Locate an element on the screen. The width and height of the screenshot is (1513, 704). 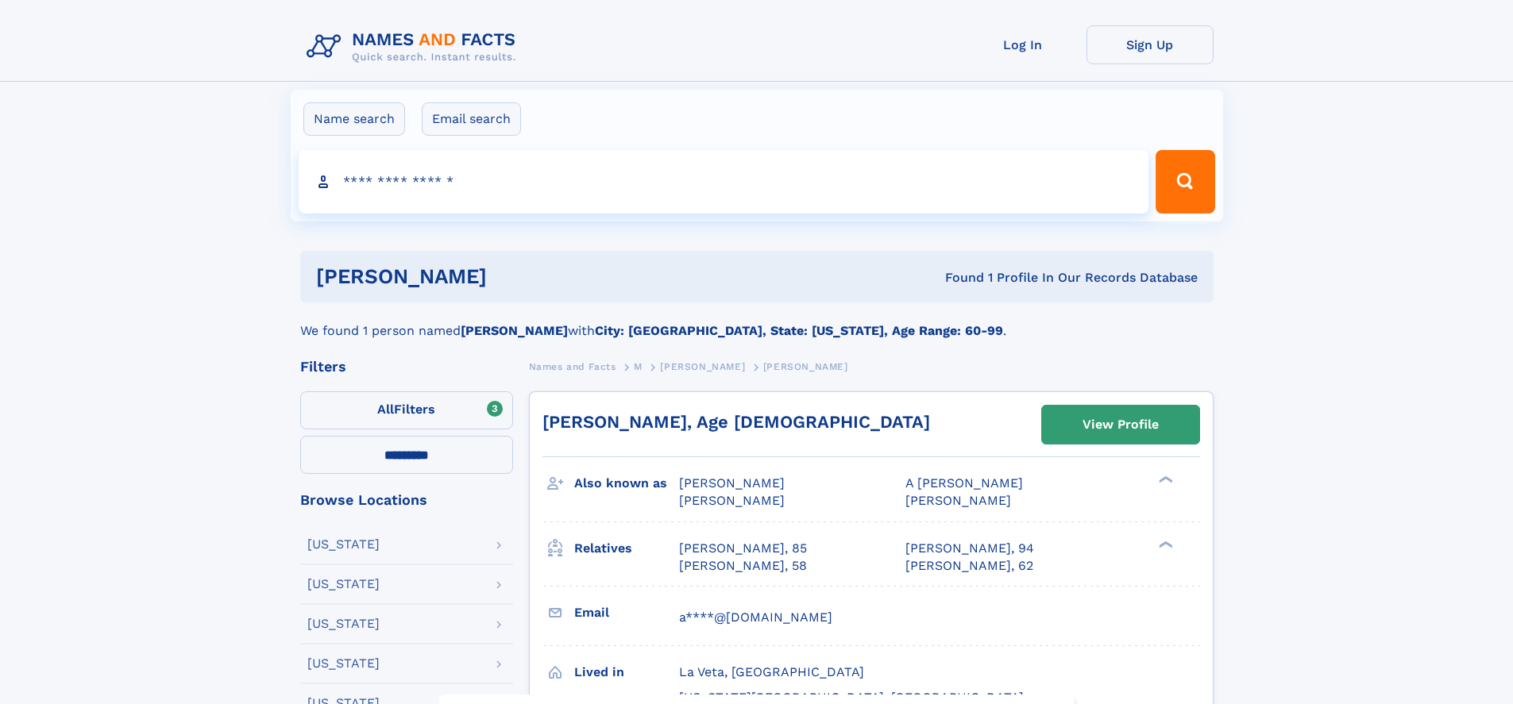
span: M is located at coordinates (638, 367).